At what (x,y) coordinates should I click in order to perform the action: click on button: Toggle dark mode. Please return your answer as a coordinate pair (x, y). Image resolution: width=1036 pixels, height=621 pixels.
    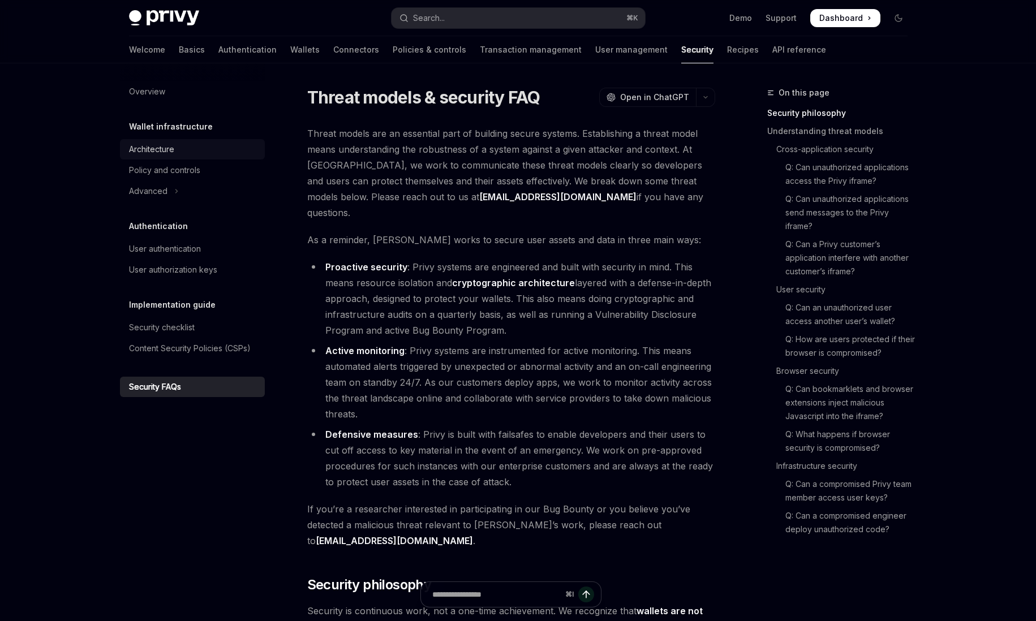
    Looking at the image, I should click on (899, 18).